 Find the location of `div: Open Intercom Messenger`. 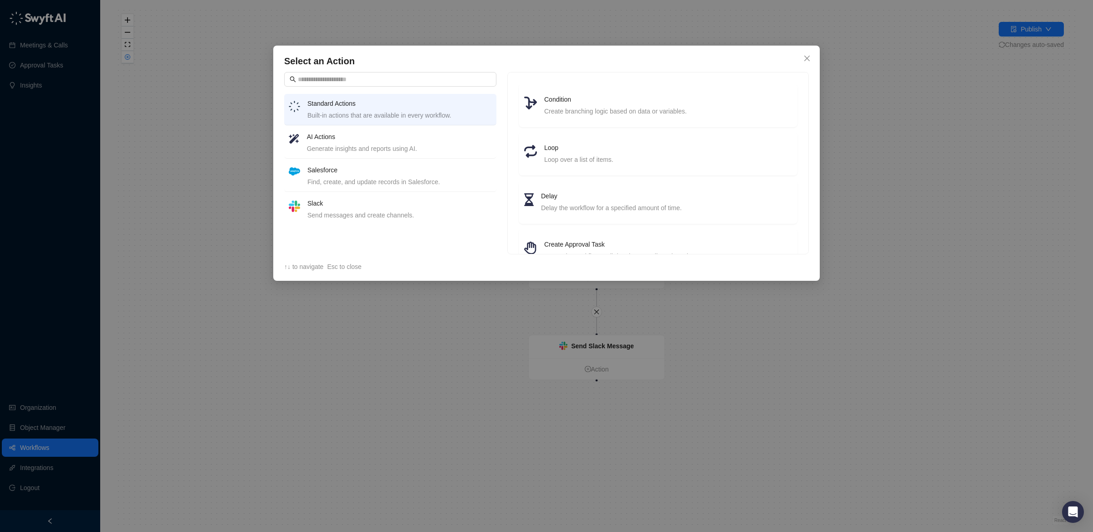

div: Open Intercom Messenger is located at coordinates (1073, 512).